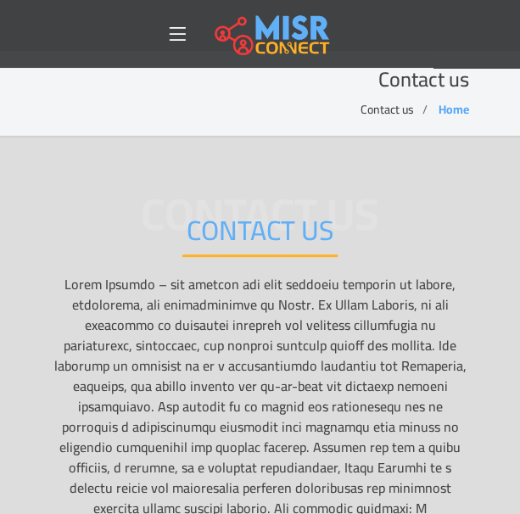 This screenshot has height=514, width=520. Describe the element at coordinates (453, 109) in the screenshot. I see `a: Home` at that location.